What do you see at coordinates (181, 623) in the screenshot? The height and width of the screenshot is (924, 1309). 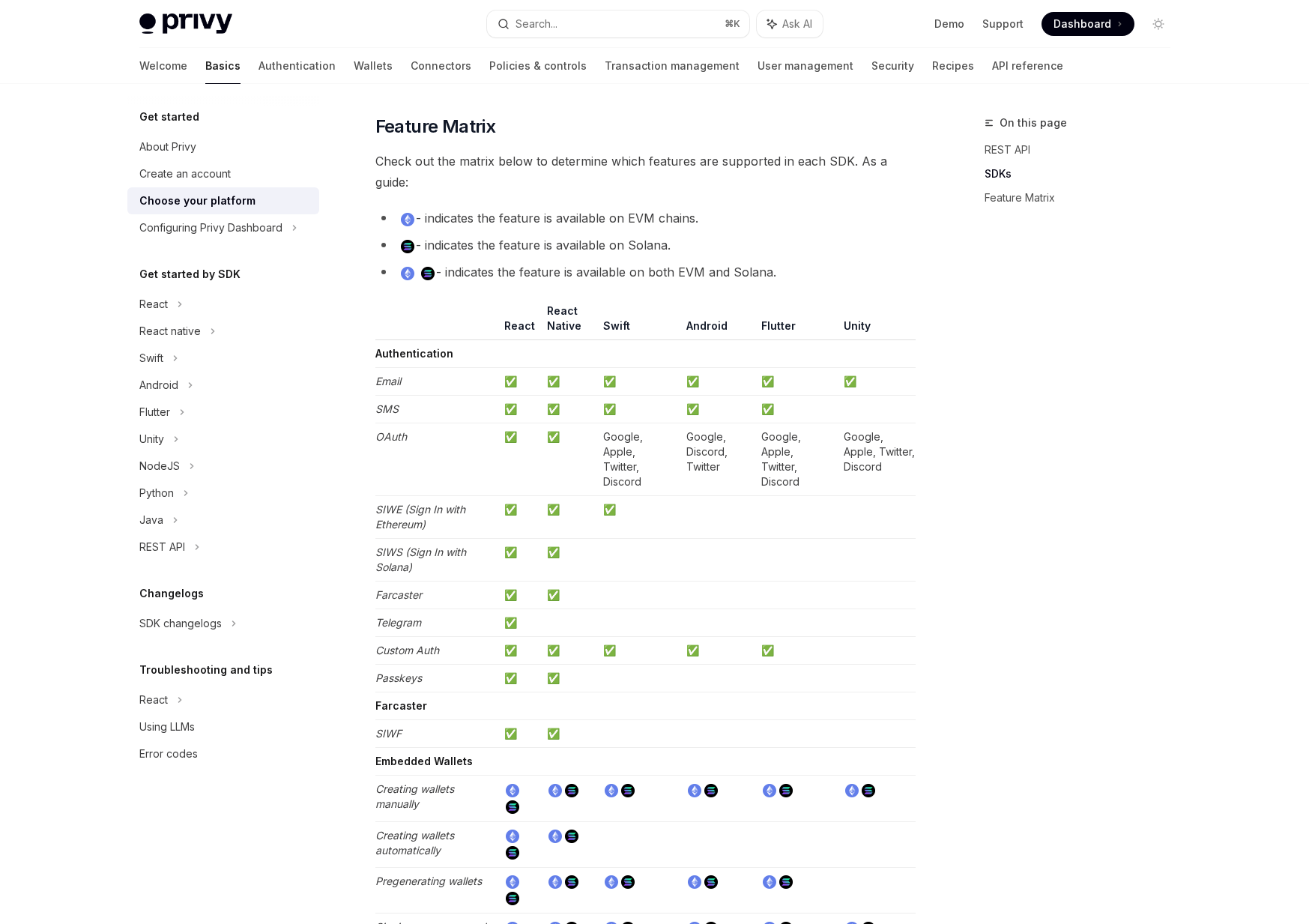 I see `div: SDK changelogs` at bounding box center [181, 623].